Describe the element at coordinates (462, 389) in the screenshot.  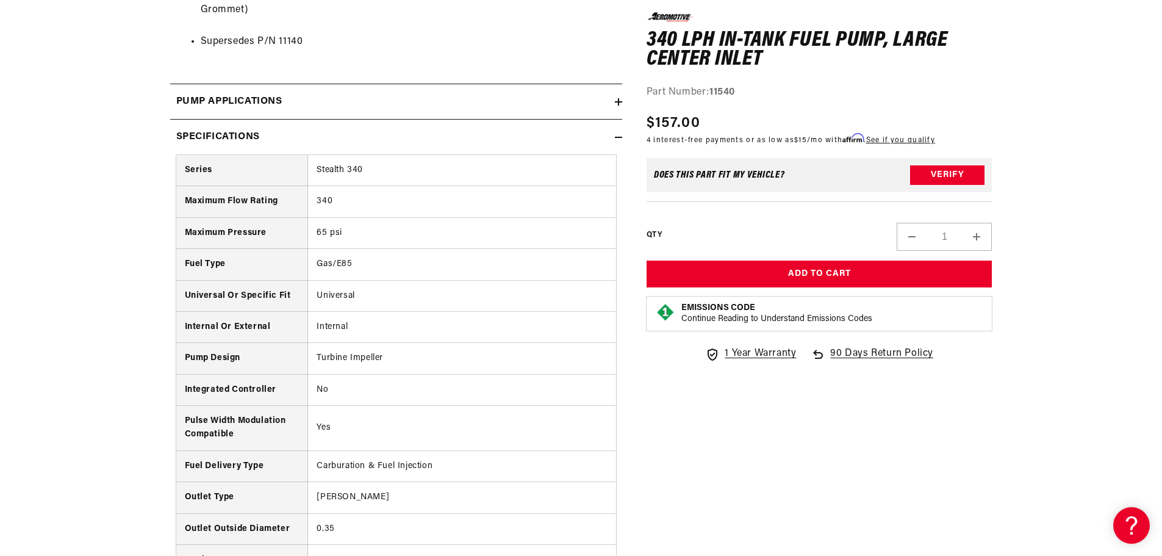
I see `td: No` at that location.